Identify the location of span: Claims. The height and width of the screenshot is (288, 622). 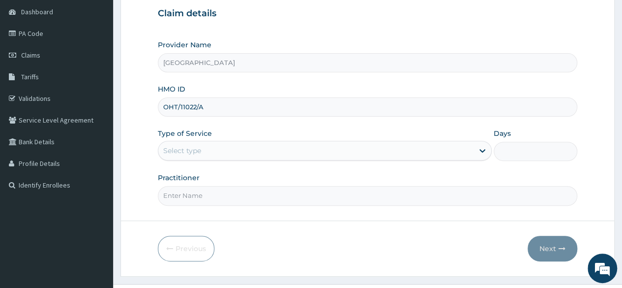
(30, 55).